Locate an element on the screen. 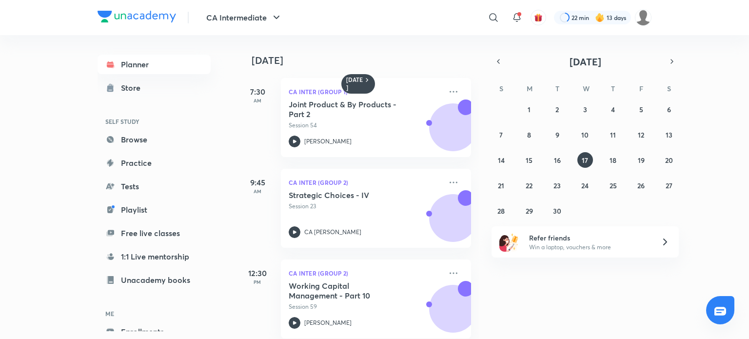 Image resolution: width=749 pixels, height=339 pixels. h6: ME is located at coordinates (154, 313).